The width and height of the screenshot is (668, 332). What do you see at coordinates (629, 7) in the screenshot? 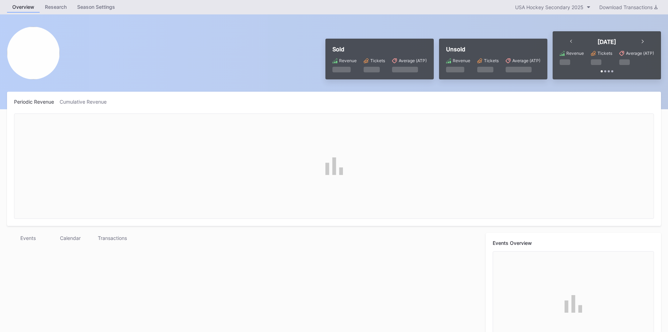
I see `button: Download Transactions` at bounding box center [629, 7].